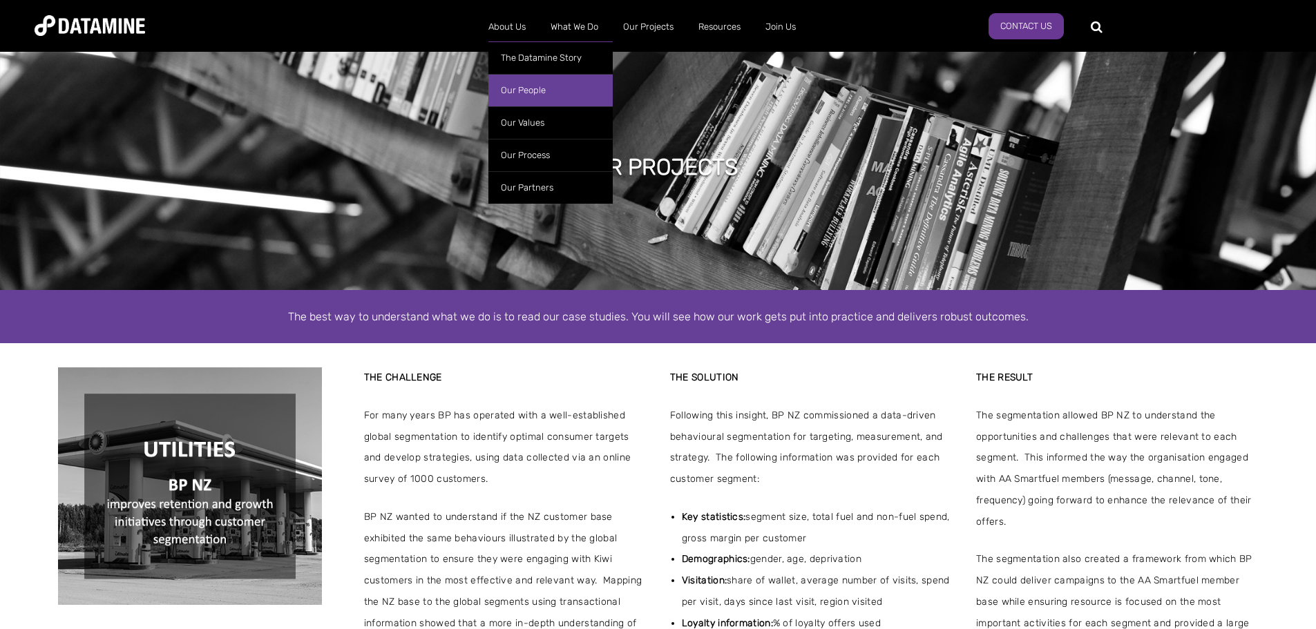  What do you see at coordinates (190, 485) in the screenshot?
I see `img: BP%20Case%20Study%20Image.png` at bounding box center [190, 485].